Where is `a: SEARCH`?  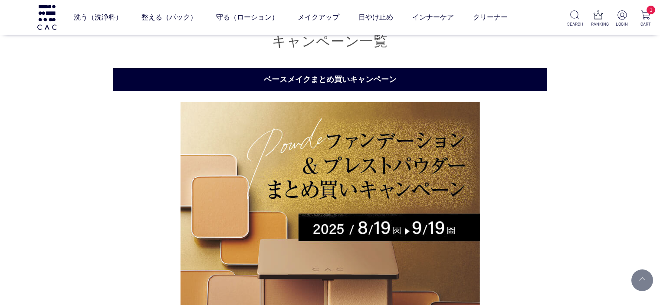
a: SEARCH is located at coordinates (575, 19).